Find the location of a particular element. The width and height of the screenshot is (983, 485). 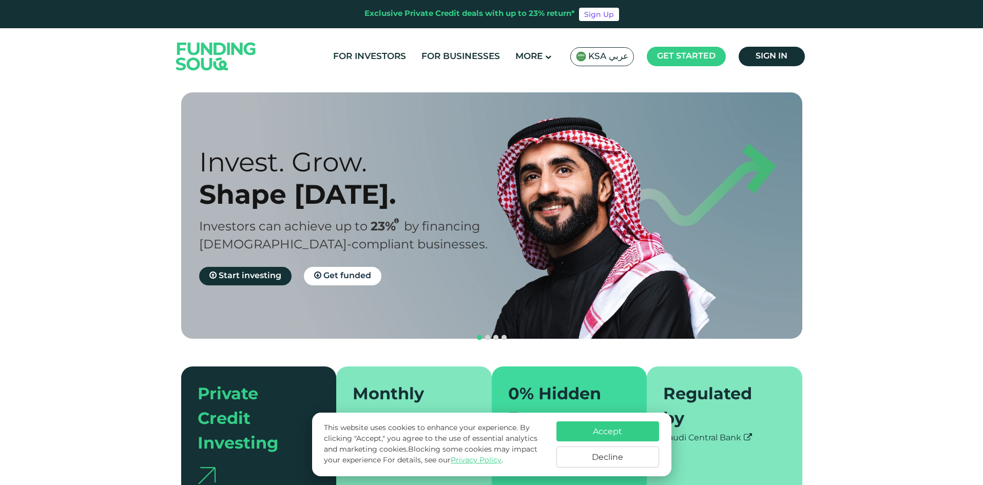

span: Start investing is located at coordinates (250, 276).